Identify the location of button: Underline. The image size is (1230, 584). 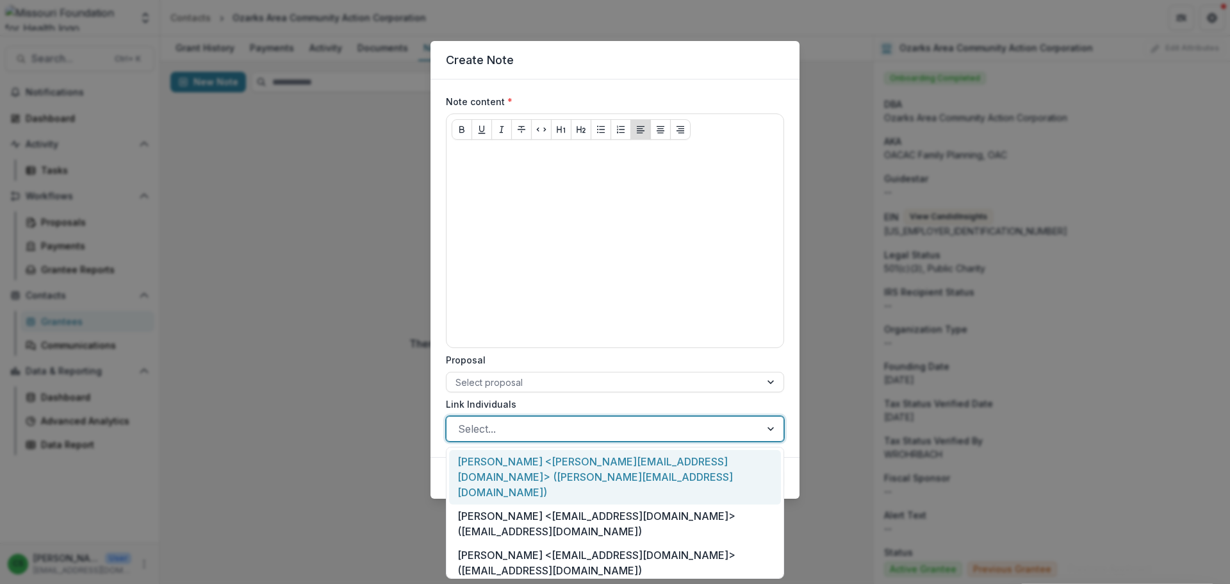
(482, 129).